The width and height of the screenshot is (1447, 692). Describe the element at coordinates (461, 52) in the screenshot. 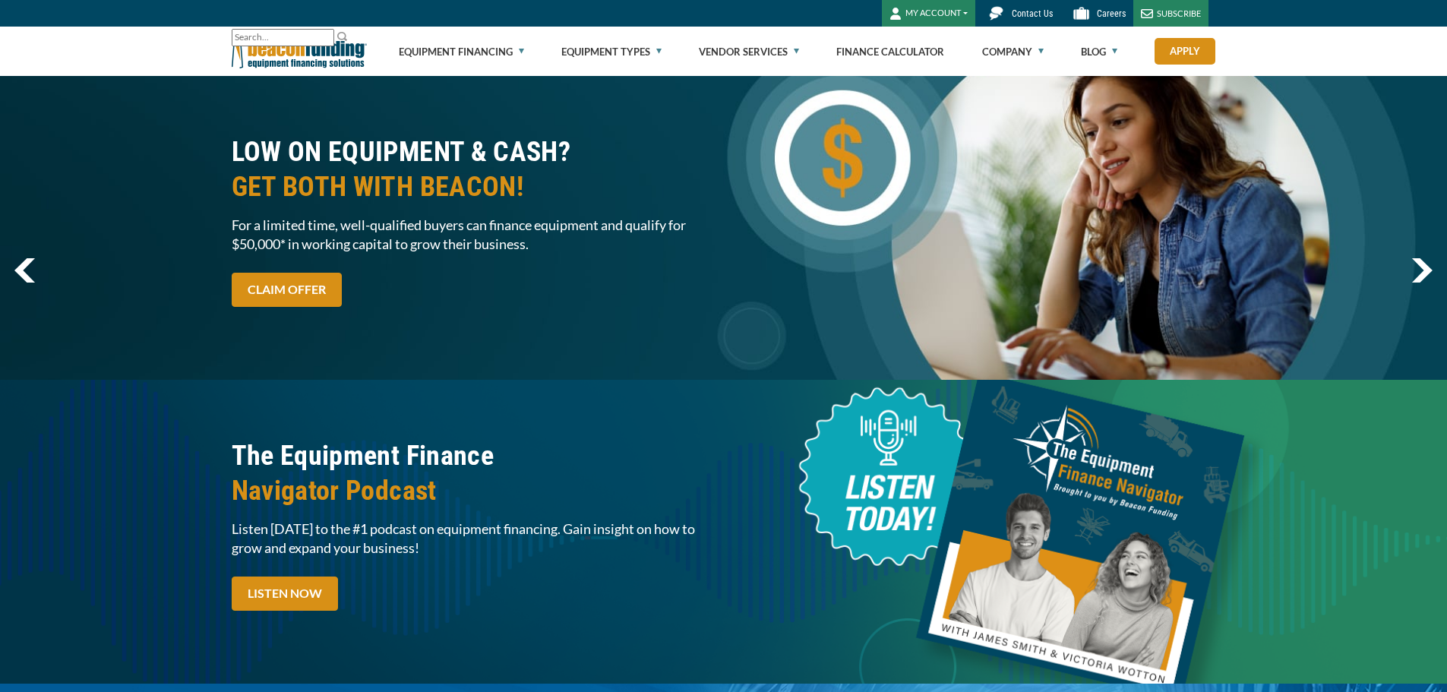

I see `a: Equipment Financing` at that location.